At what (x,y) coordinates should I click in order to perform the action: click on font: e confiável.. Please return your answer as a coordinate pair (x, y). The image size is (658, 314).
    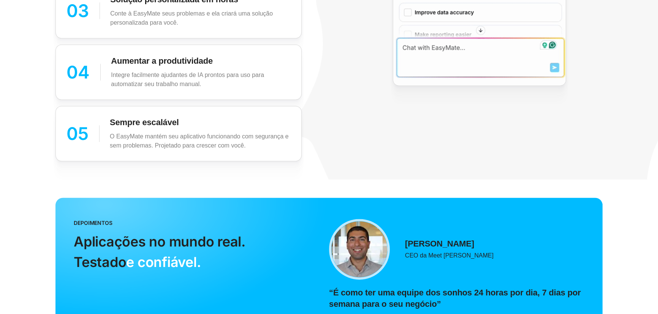
    Looking at the image, I should click on (163, 262).